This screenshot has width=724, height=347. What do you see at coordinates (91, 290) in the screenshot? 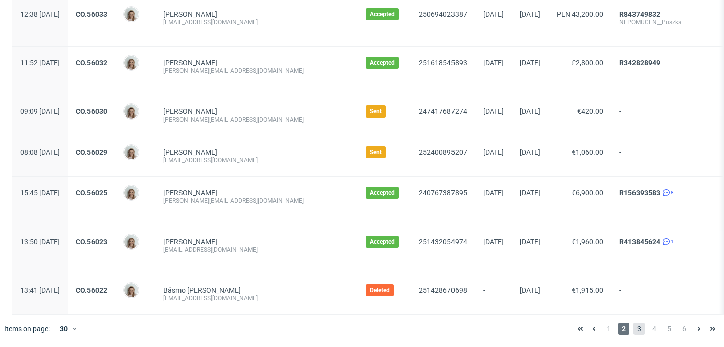
I see `a: CO.56022` at bounding box center [91, 290].